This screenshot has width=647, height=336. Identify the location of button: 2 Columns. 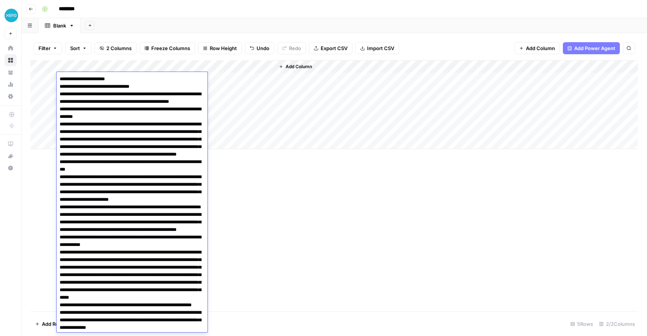
(115, 48).